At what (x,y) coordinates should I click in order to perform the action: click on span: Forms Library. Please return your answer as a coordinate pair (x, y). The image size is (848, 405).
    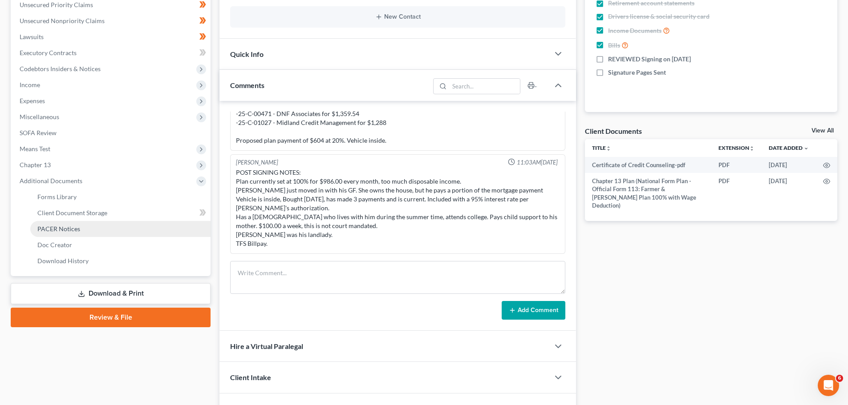
    Looking at the image, I should click on (57, 197).